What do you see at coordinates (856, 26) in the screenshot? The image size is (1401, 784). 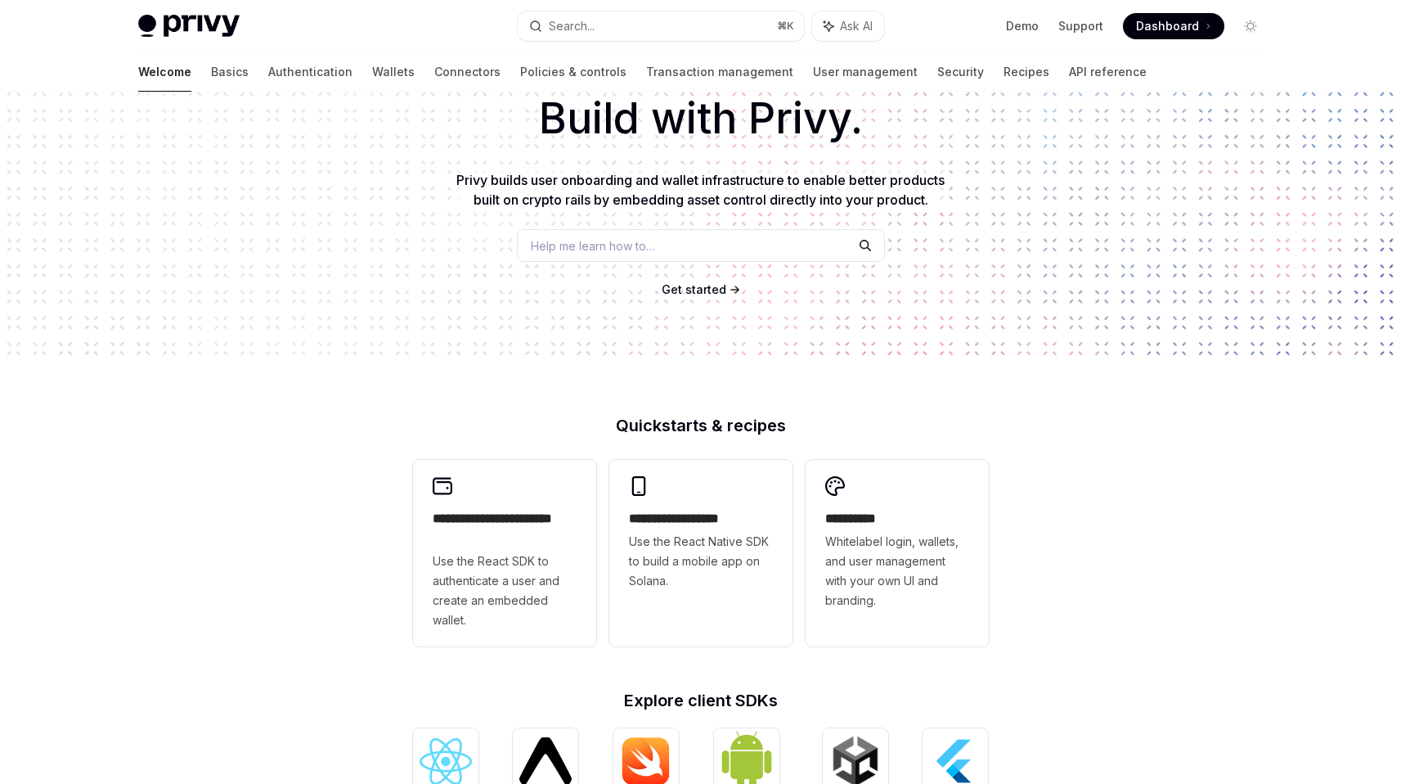 I see `span: Ask AI` at bounding box center [856, 26].